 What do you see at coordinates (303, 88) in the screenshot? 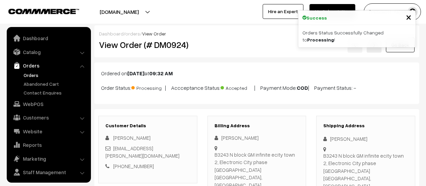
I see `b: COD` at bounding box center [303, 88].